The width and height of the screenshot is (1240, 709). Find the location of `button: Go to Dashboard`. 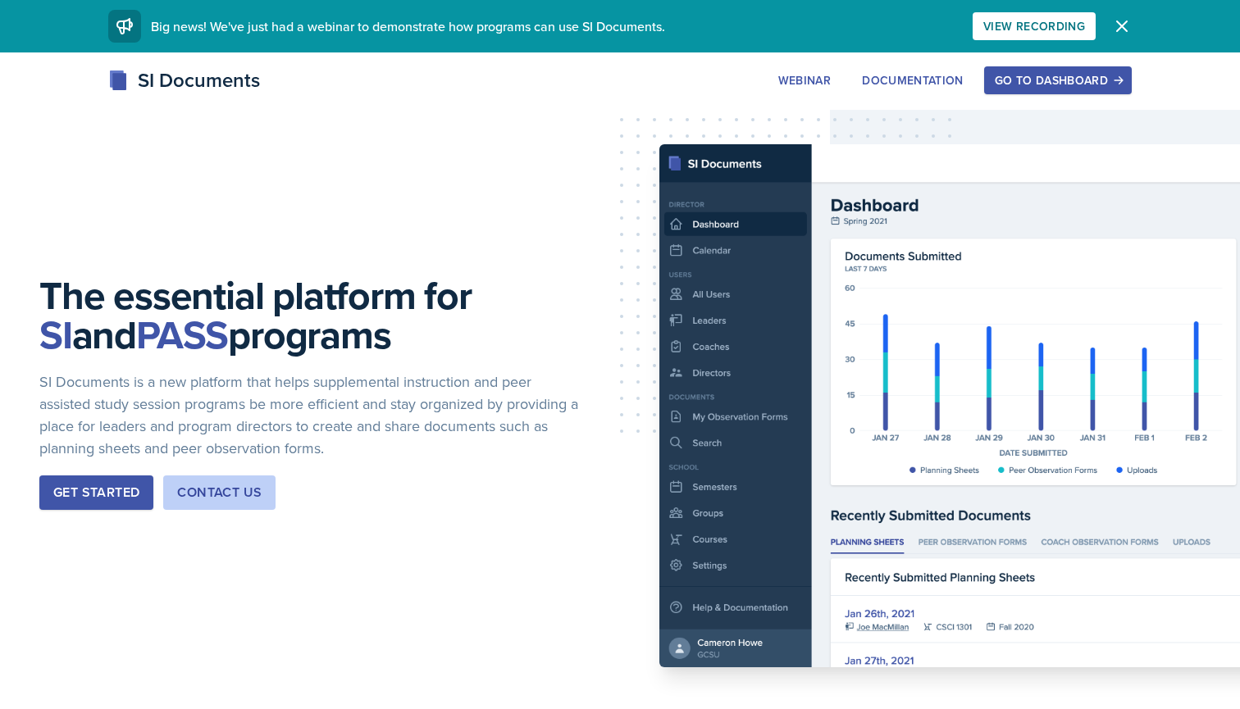

button: Go to Dashboard is located at coordinates (1058, 80).